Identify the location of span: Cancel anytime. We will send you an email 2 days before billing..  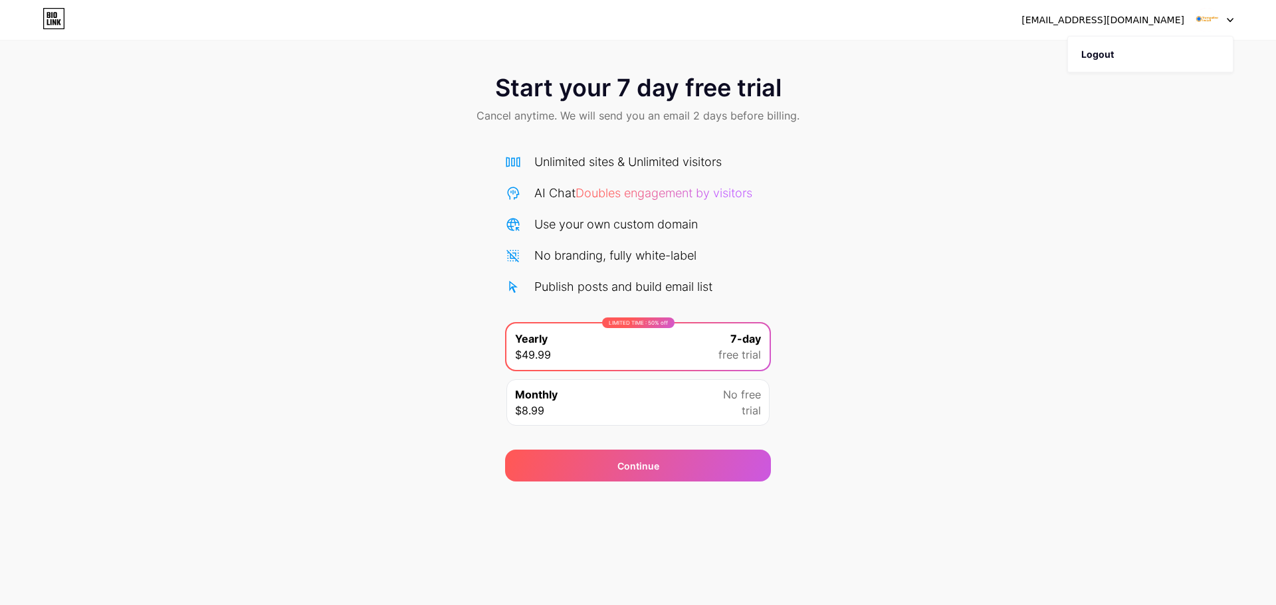
(638, 116).